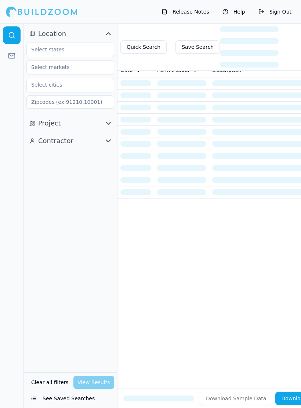 The width and height of the screenshot is (301, 408). Describe the element at coordinates (66, 50) in the screenshot. I see `input: Select states` at that location.